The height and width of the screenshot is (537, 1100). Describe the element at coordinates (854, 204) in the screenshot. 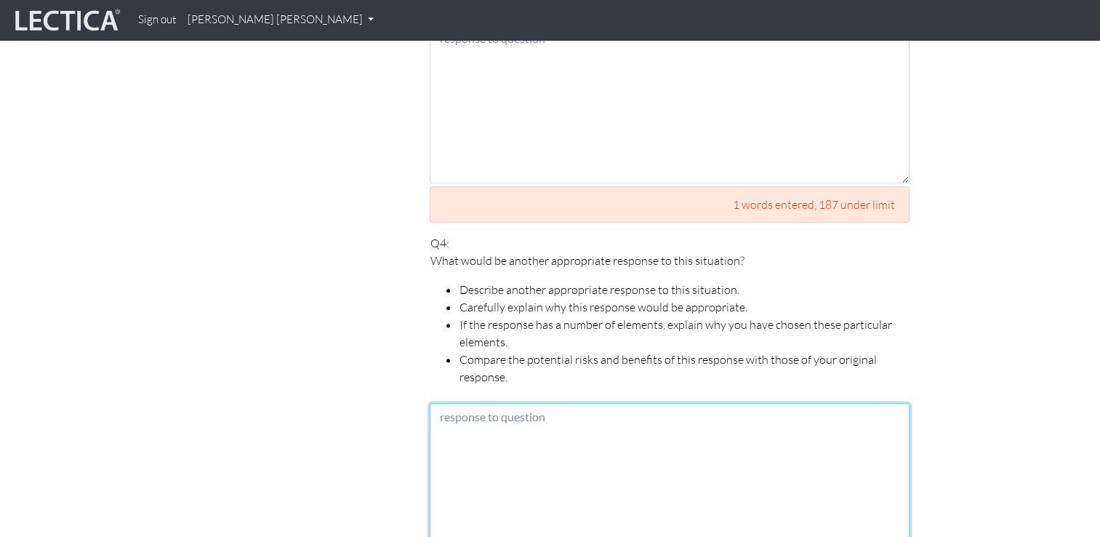

I see `span: , 187 under limit` at that location.